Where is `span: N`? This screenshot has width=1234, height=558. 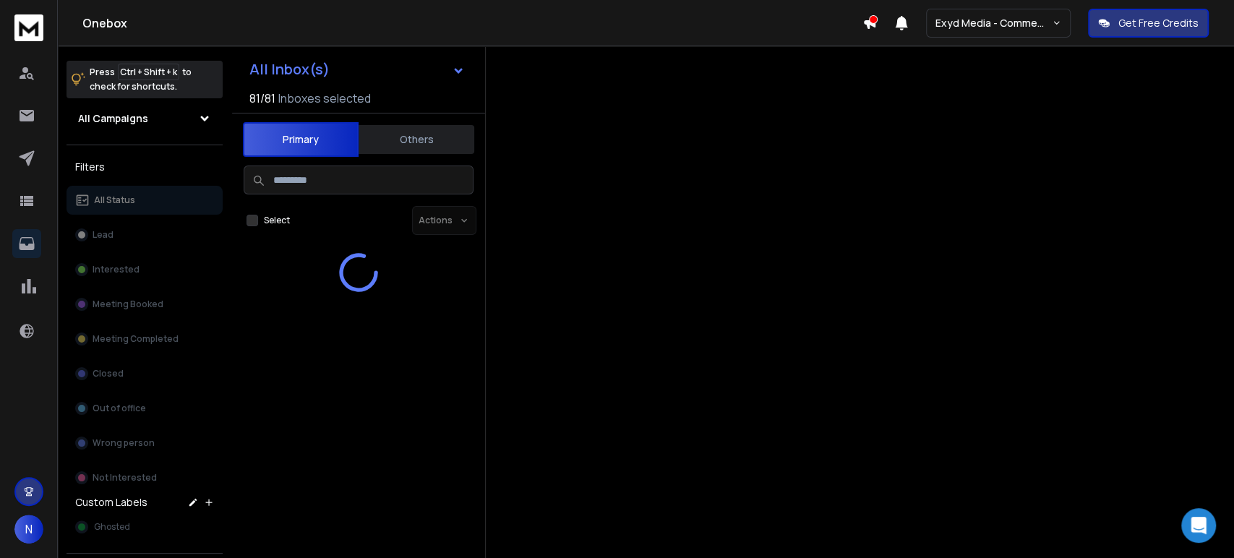
span: N is located at coordinates (29, 529).